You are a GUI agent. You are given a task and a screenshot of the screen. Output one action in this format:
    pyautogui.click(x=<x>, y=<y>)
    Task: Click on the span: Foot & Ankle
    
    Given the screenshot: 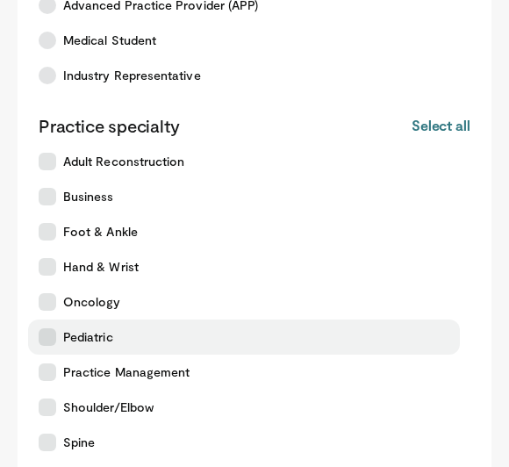 What is the action you would take?
    pyautogui.click(x=100, y=232)
    